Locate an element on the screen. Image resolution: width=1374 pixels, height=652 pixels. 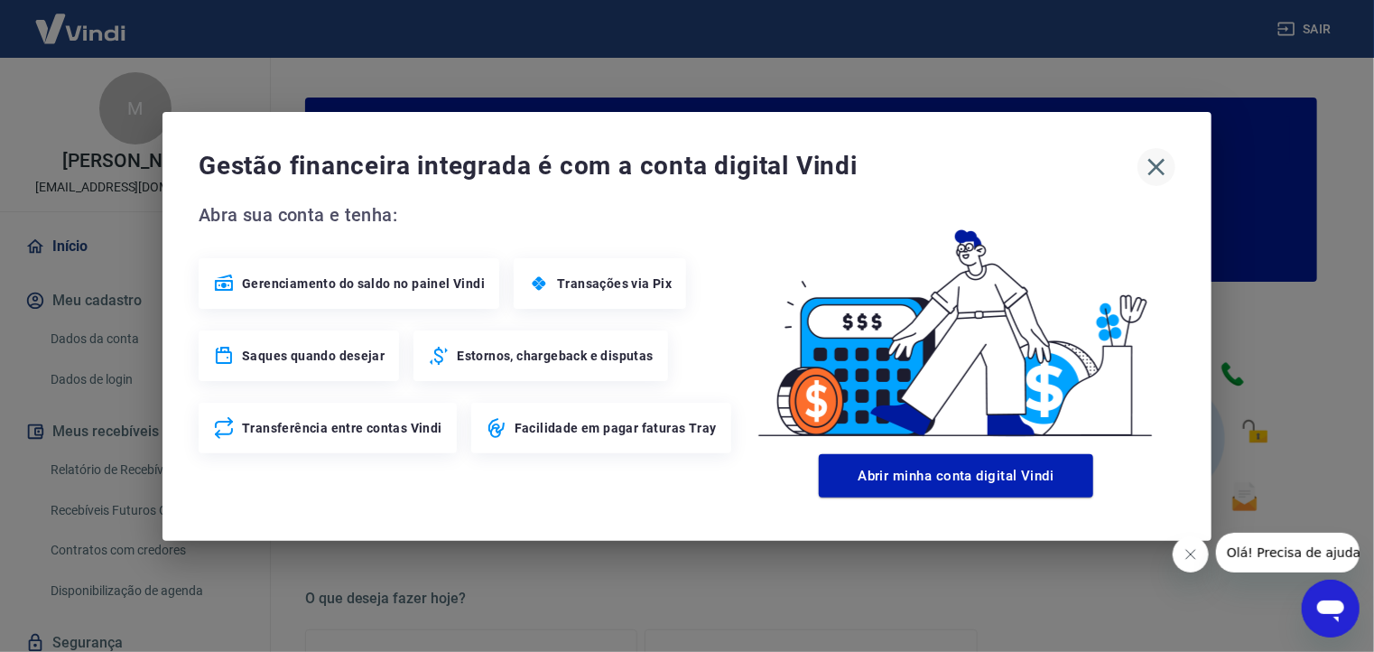
span: Transações via Pix is located at coordinates (614, 284).